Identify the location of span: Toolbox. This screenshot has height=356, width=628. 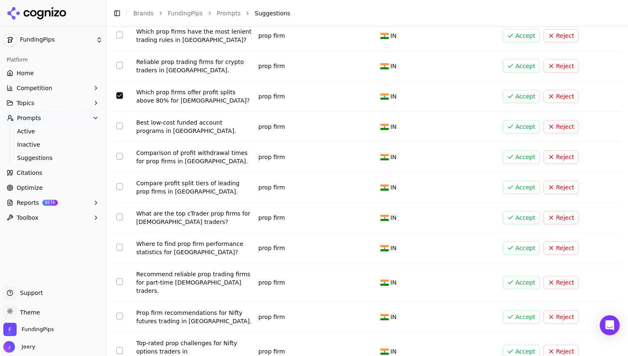
(27, 217).